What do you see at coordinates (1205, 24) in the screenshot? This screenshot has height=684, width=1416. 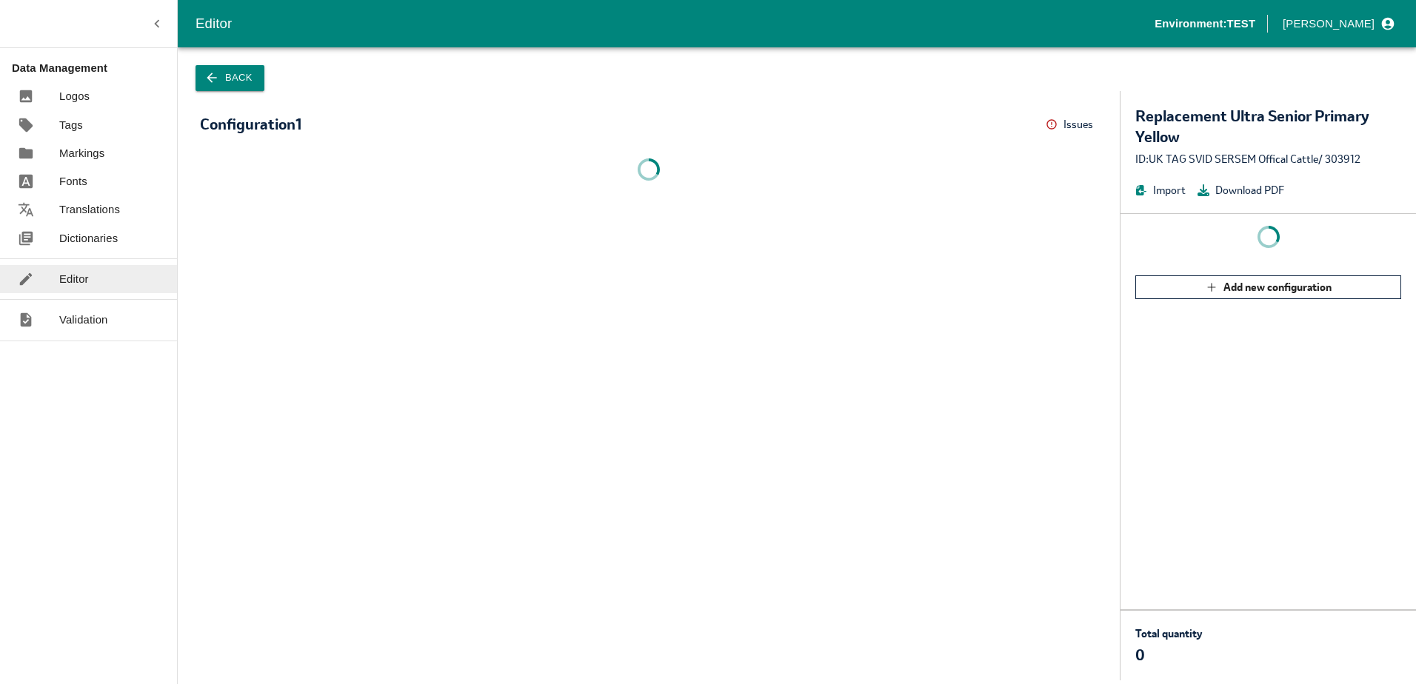 I see `p: Environment: TEST` at bounding box center [1205, 24].